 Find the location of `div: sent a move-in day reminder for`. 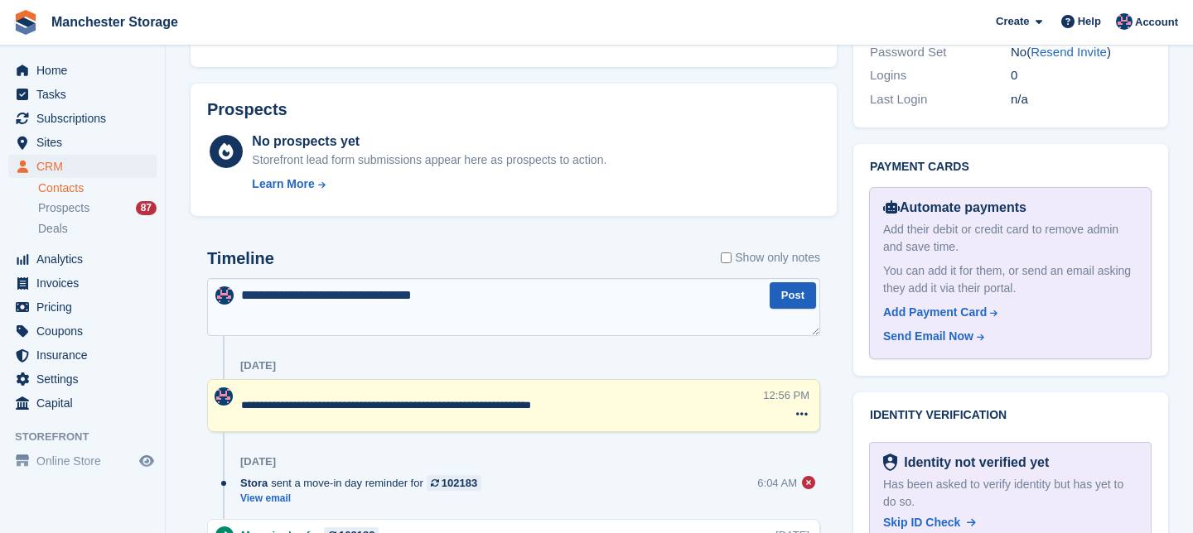

div: sent a move-in day reminder for is located at coordinates (364, 483).